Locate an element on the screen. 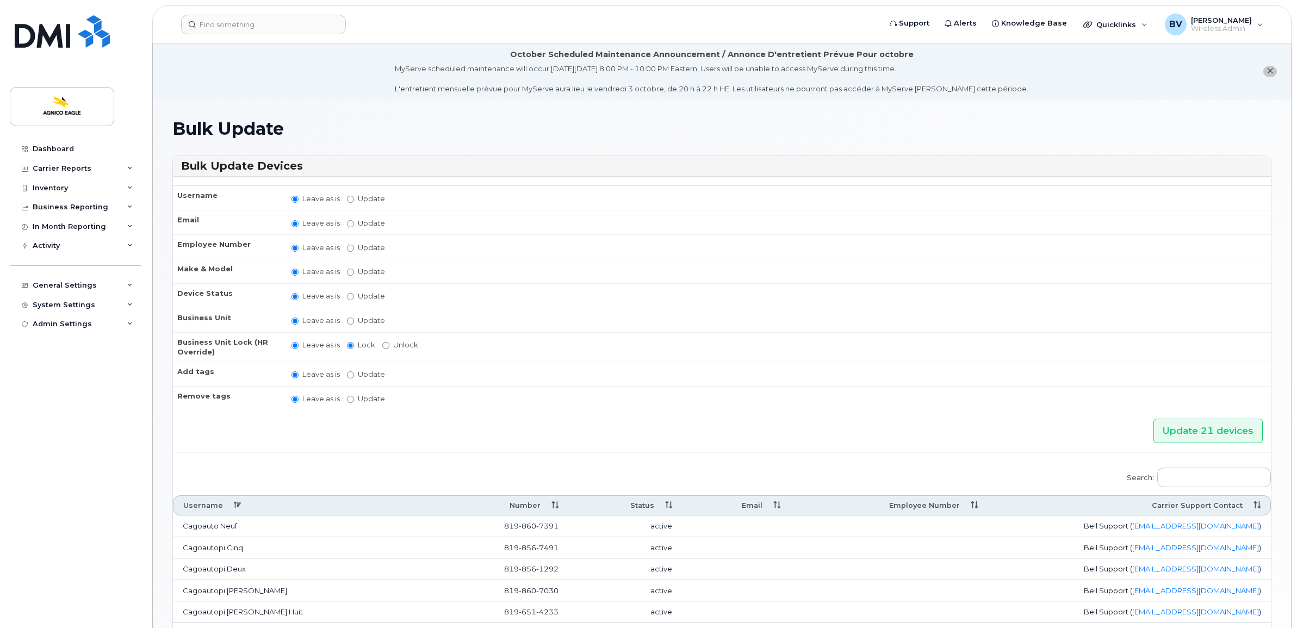  th: Carrier Support Contact: activate to sort column ascending is located at coordinates (1129, 505).